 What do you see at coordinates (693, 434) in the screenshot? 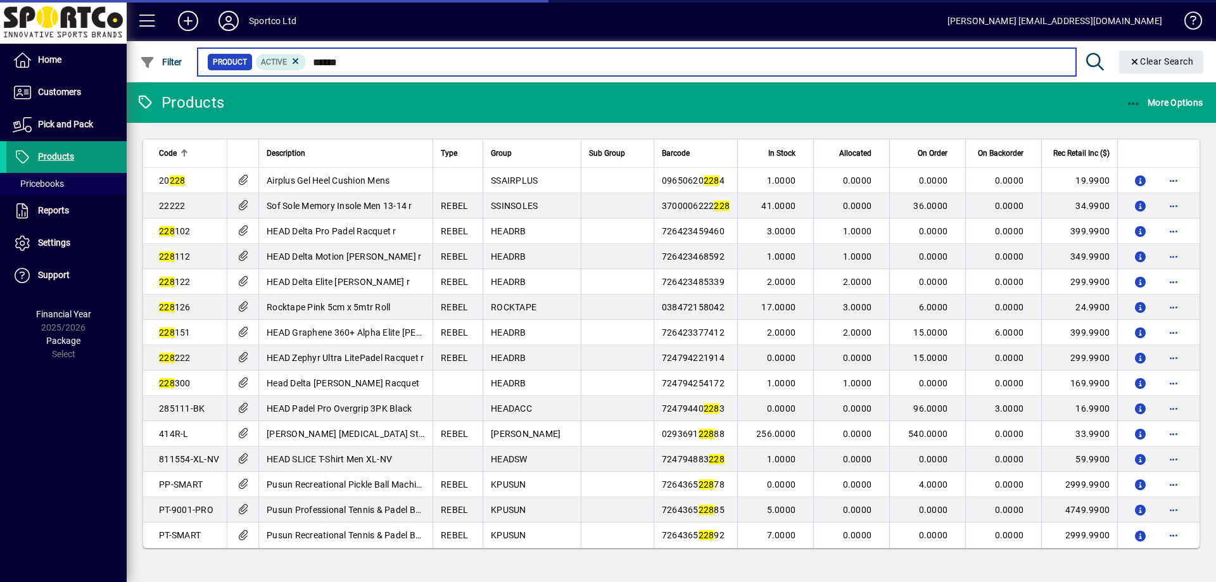
I see `span: 0293691 88` at bounding box center [693, 434].